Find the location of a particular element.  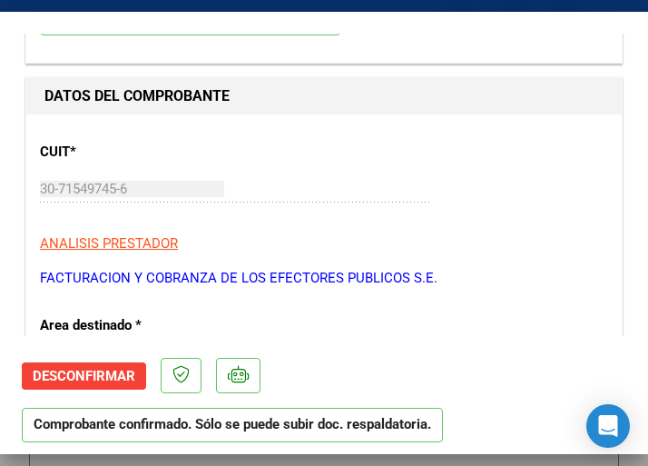

strong: DATOS DEL COMPROBANTE is located at coordinates (137, 95).